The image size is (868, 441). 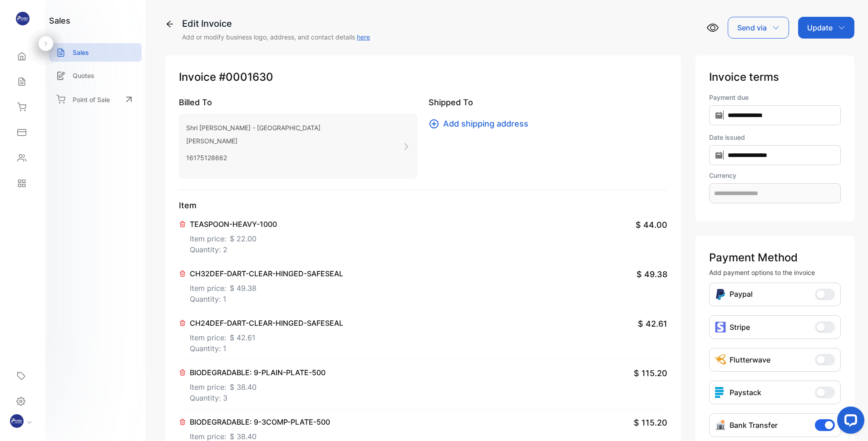 What do you see at coordinates (740, 327) in the screenshot?
I see `p: Stripe` at bounding box center [740, 327].